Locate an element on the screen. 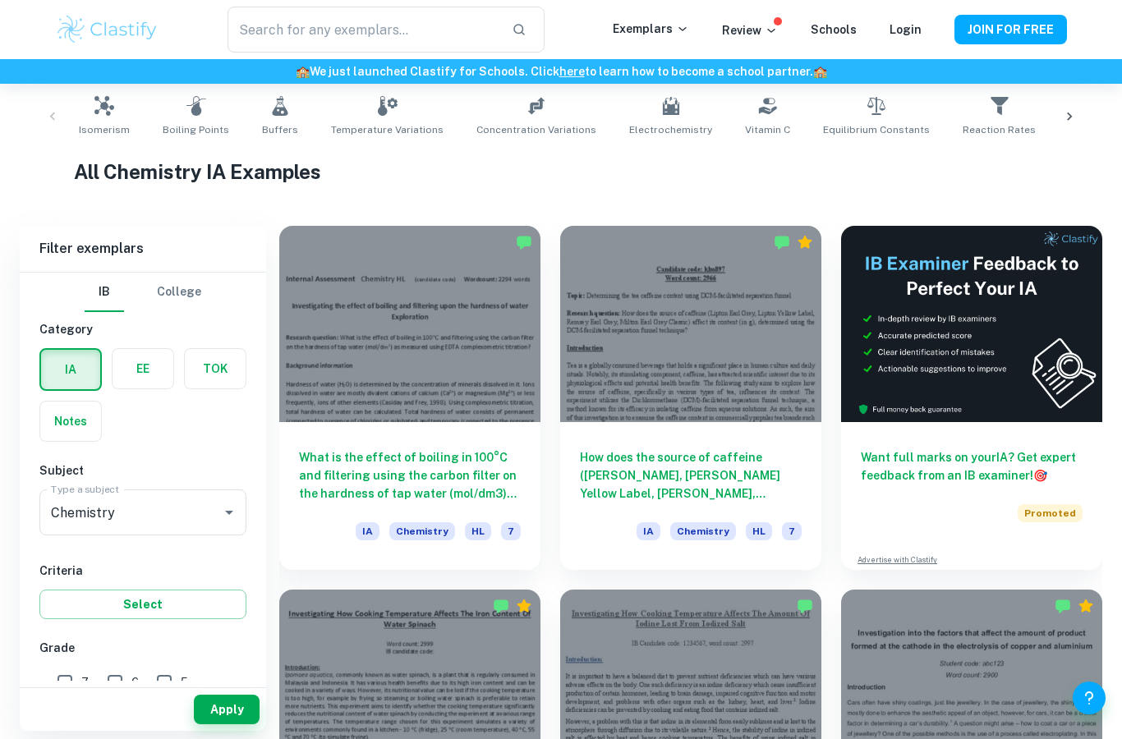  h6: Criteria is located at coordinates (143, 571).